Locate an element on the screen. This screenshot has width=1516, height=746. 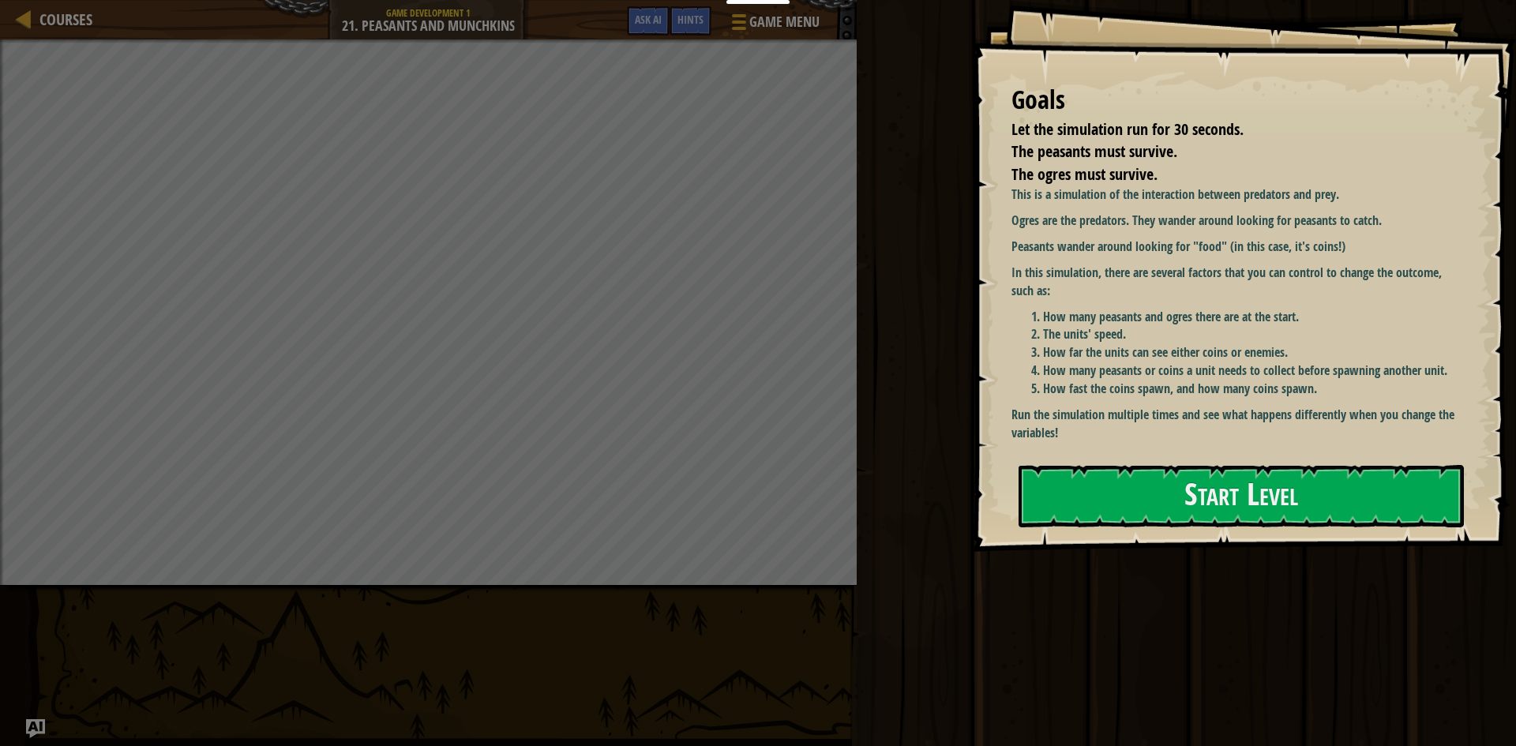
span: Let the simulation run for 30 seconds. is located at coordinates (1127, 129).